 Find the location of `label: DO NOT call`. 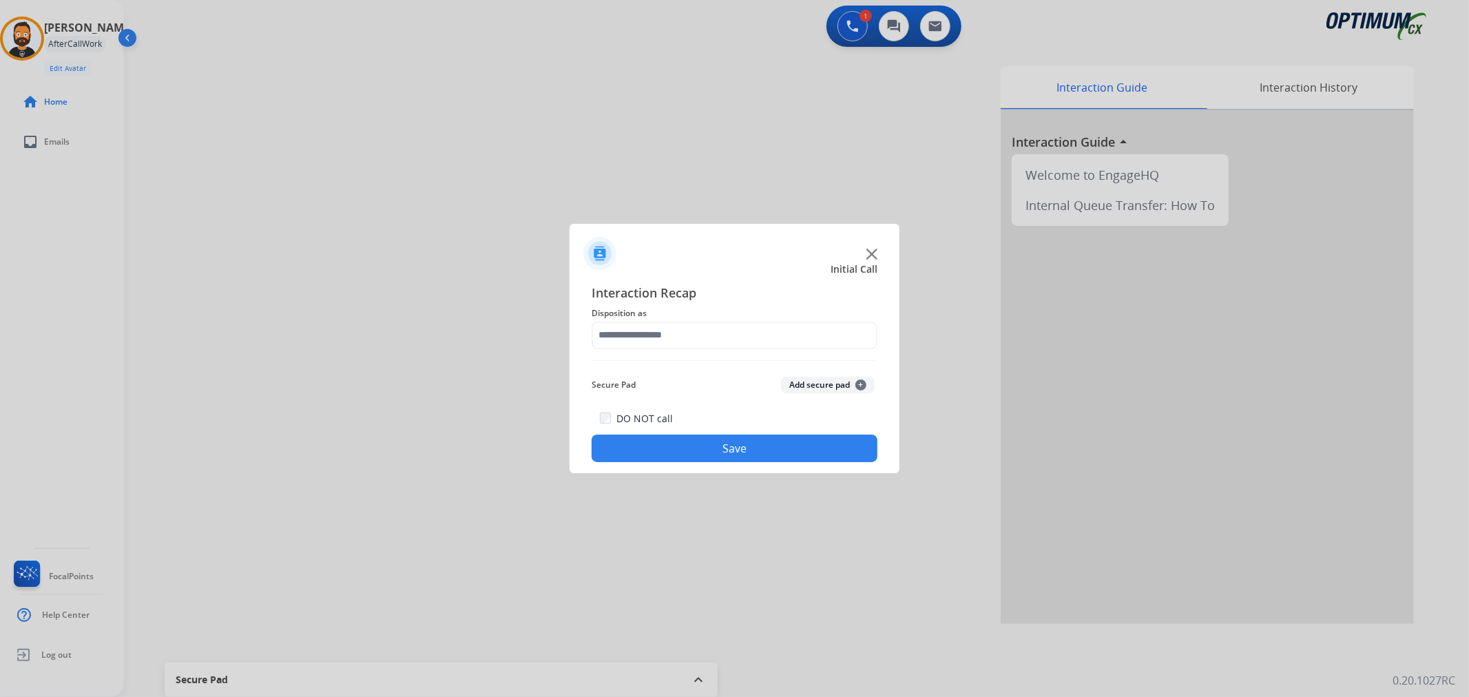

label: DO NOT call is located at coordinates (645, 419).